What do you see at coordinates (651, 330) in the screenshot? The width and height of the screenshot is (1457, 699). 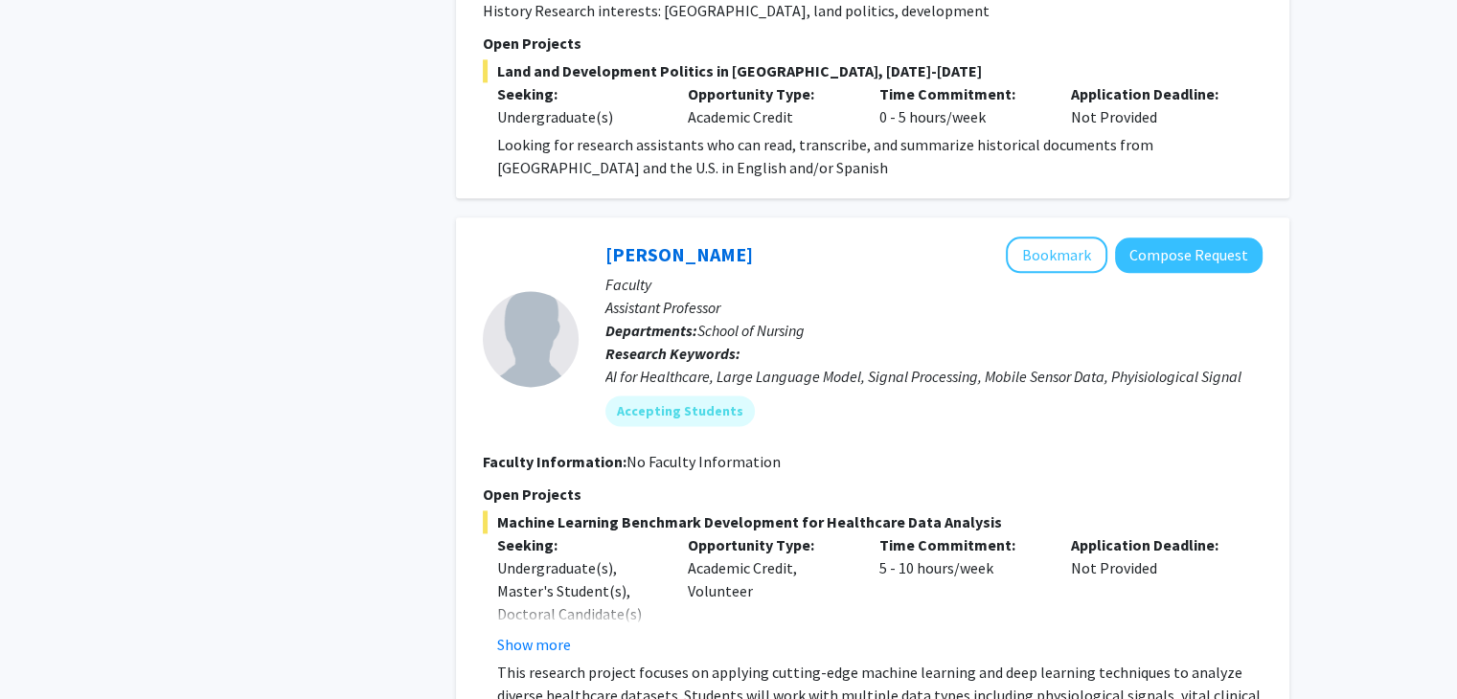 I see `b: Departments:` at bounding box center [651, 330].